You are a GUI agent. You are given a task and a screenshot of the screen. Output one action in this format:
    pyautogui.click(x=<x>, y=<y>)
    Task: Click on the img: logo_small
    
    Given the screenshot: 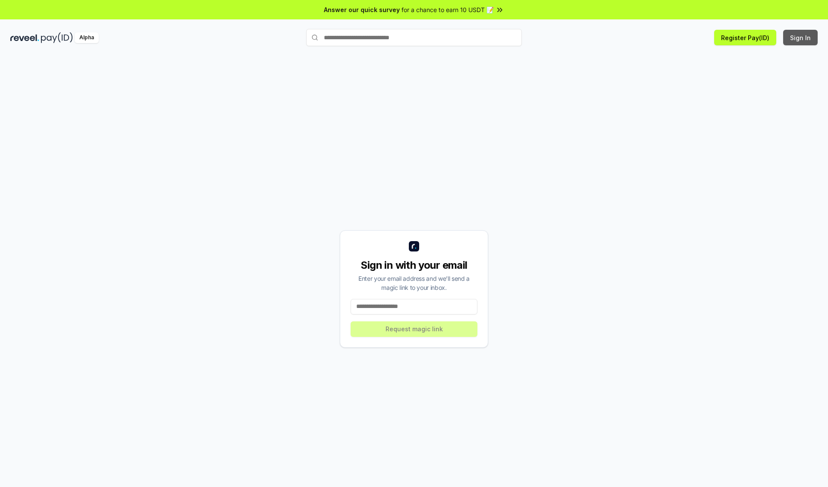 What is the action you would take?
    pyautogui.click(x=414, y=246)
    